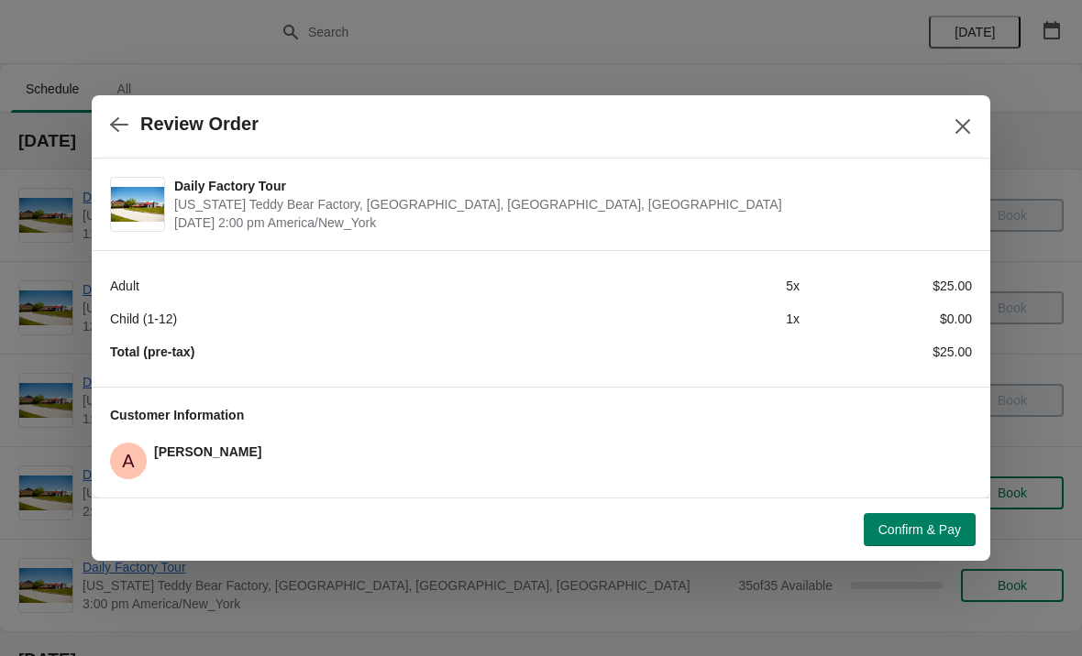 Image resolution: width=1082 pixels, height=656 pixels. Describe the element at coordinates (199, 124) in the screenshot. I see `h2: Review Order` at that location.